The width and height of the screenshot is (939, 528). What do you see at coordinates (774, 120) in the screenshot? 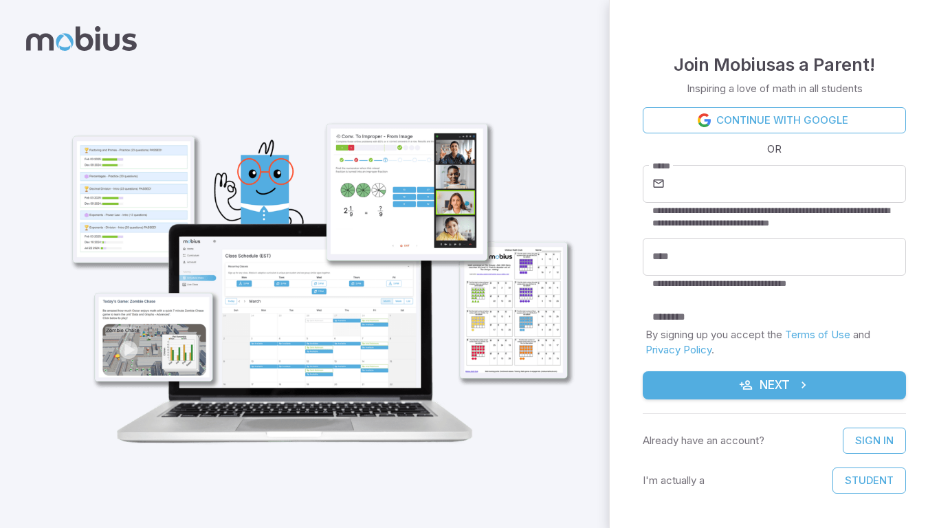
I see `a: Continue with Google` at bounding box center [774, 120].